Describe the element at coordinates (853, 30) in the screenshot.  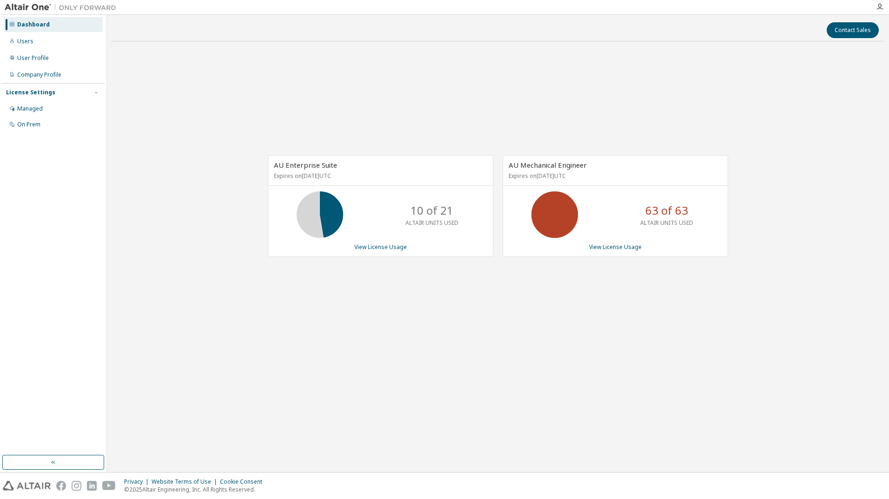
I see `button: Contact Sales` at that location.